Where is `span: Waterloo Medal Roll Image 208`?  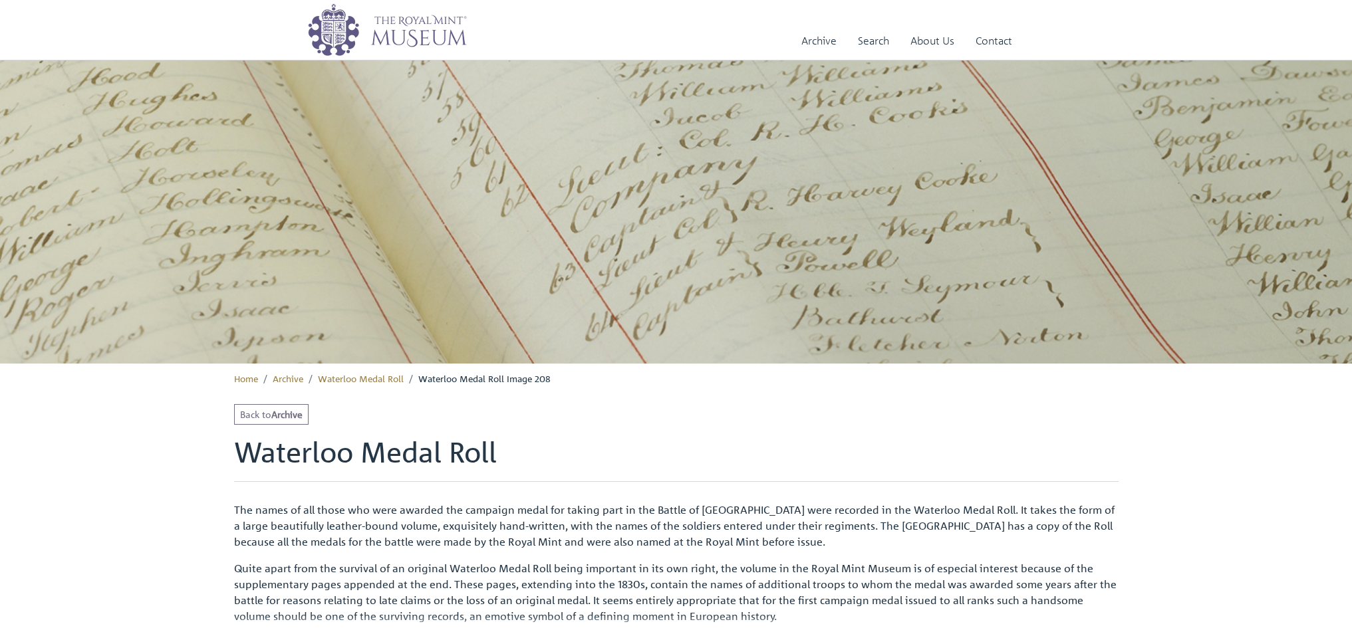 span: Waterloo Medal Roll Image 208 is located at coordinates (484, 378).